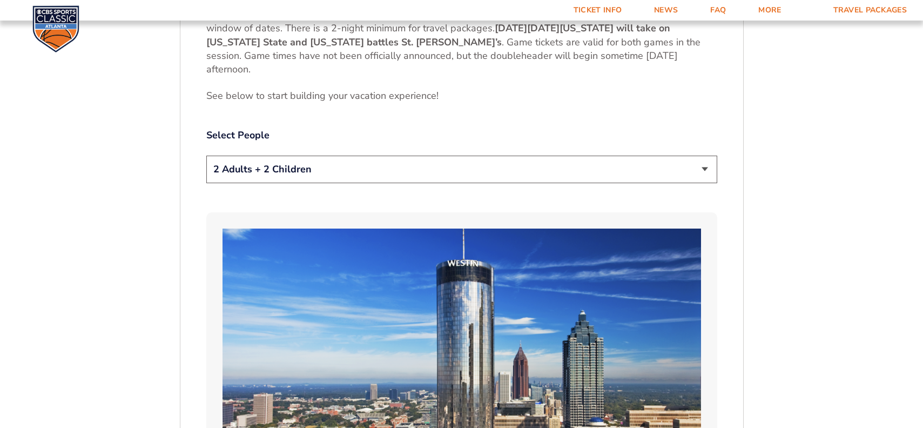 This screenshot has width=923, height=428. I want to click on p: See below to start building your vacation e, so click(462, 96).